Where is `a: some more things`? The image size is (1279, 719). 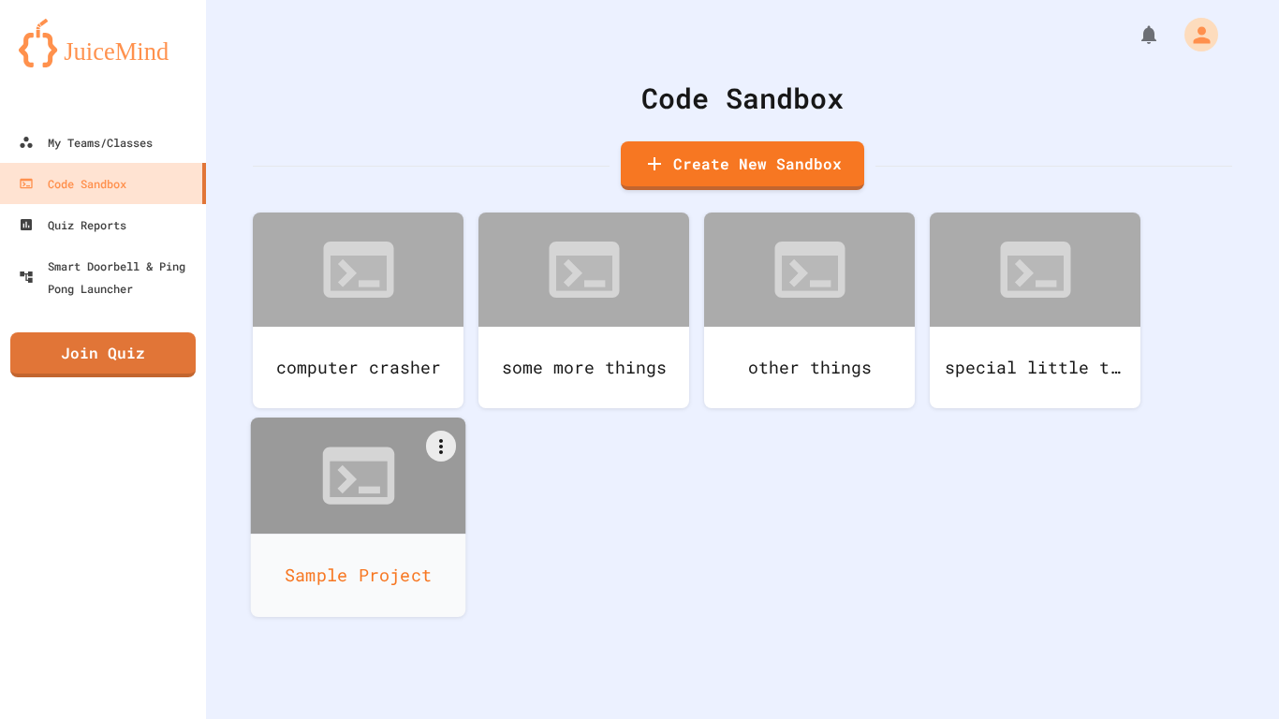 a: some more things is located at coordinates (583, 310).